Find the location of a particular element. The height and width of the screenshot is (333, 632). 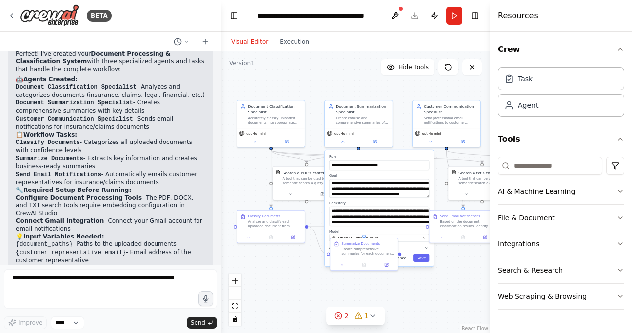

h4: Resources is located at coordinates (518, 16).